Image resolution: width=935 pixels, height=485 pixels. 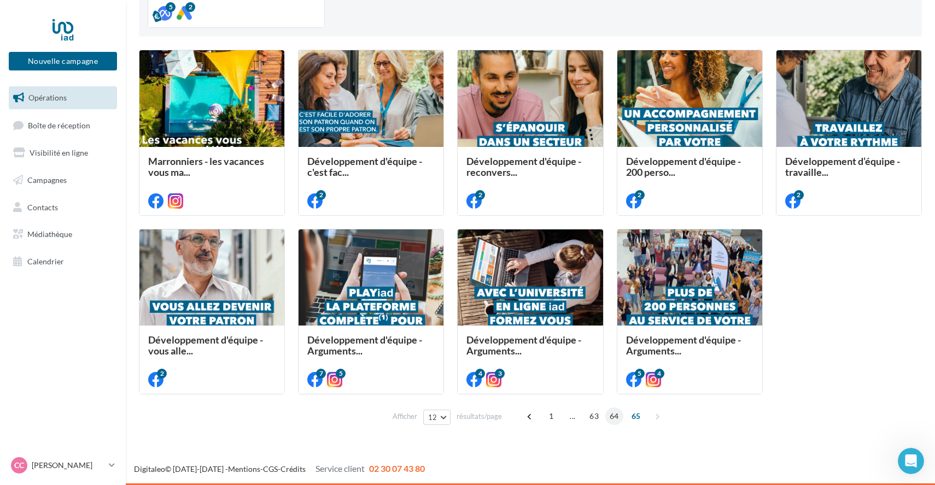 I want to click on span: 64, so click(x=614, y=417).